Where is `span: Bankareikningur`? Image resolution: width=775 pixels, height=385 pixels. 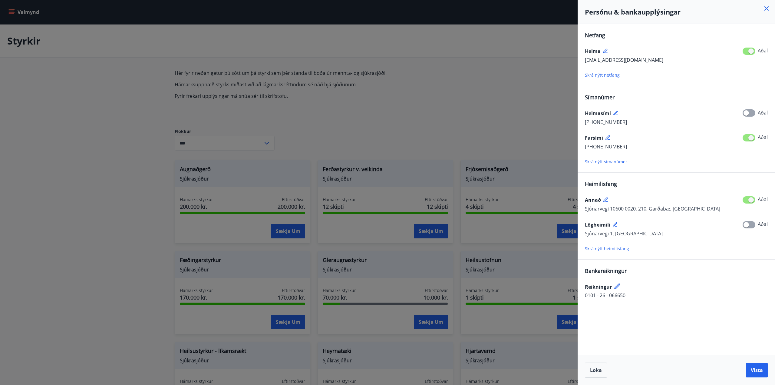
span: Bankareikningur is located at coordinates (606, 271).